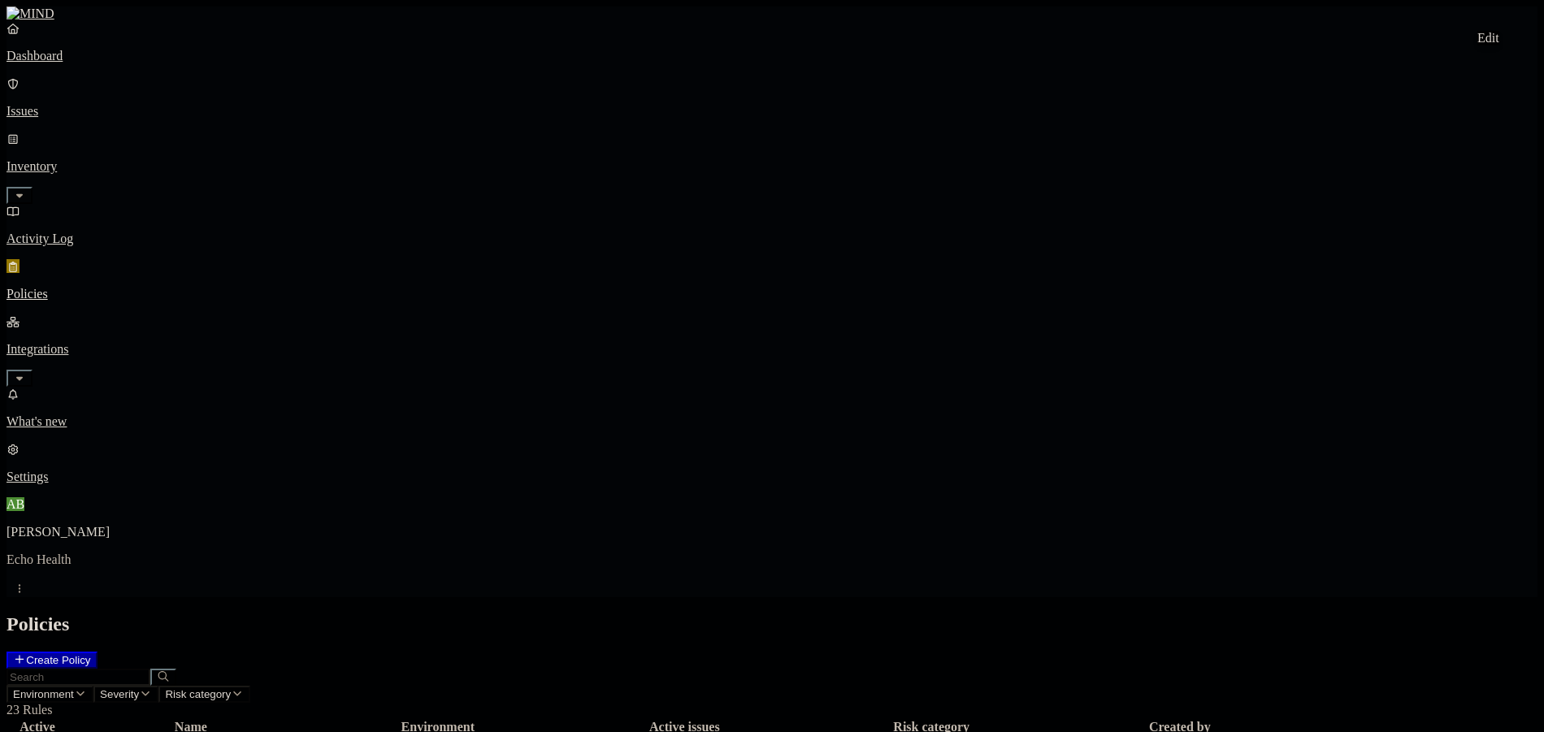 The image size is (1544, 732). Describe the element at coordinates (772, 624) in the screenshot. I see `h2: Policies` at that location.